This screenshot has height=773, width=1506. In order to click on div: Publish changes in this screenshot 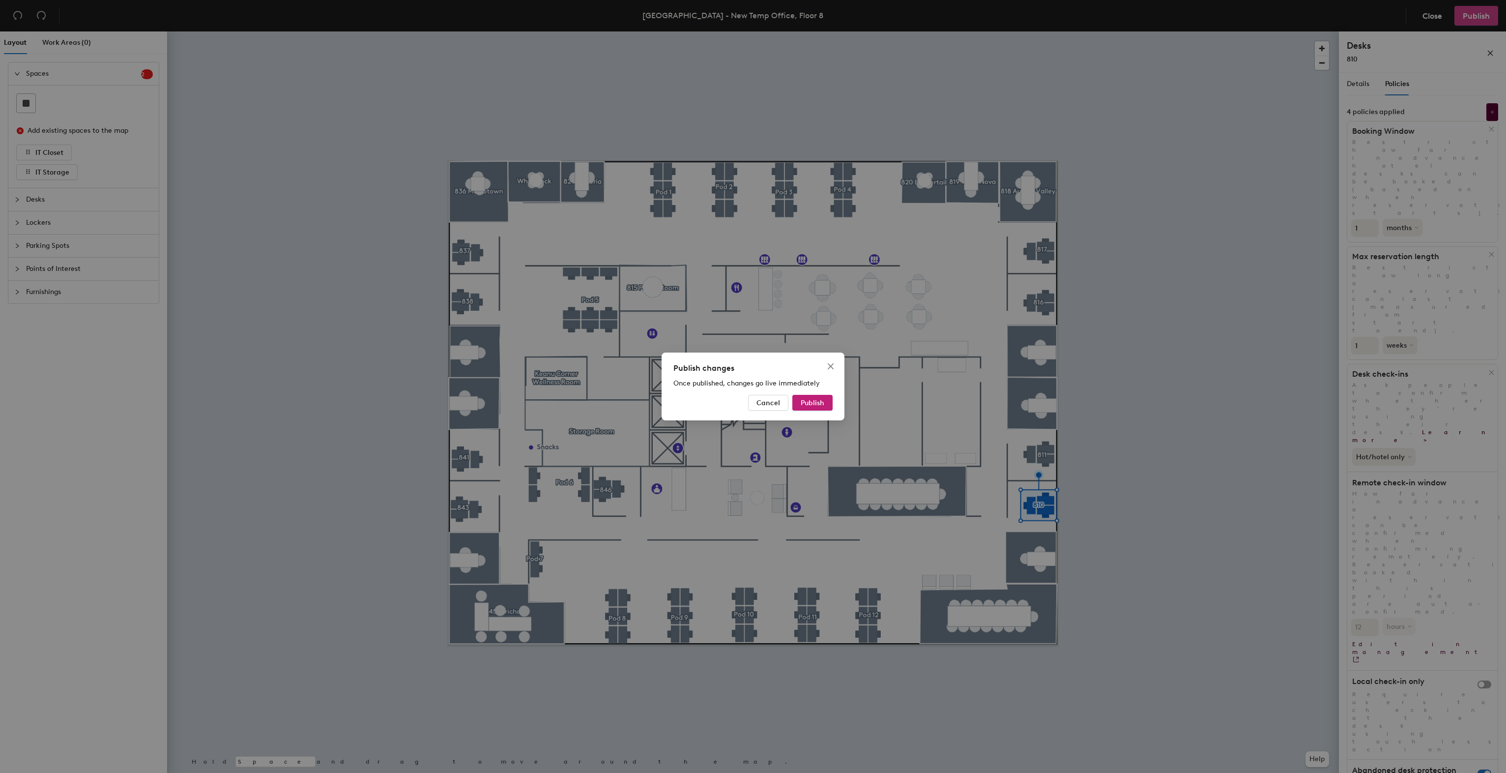, I will do `click(753, 368)`.